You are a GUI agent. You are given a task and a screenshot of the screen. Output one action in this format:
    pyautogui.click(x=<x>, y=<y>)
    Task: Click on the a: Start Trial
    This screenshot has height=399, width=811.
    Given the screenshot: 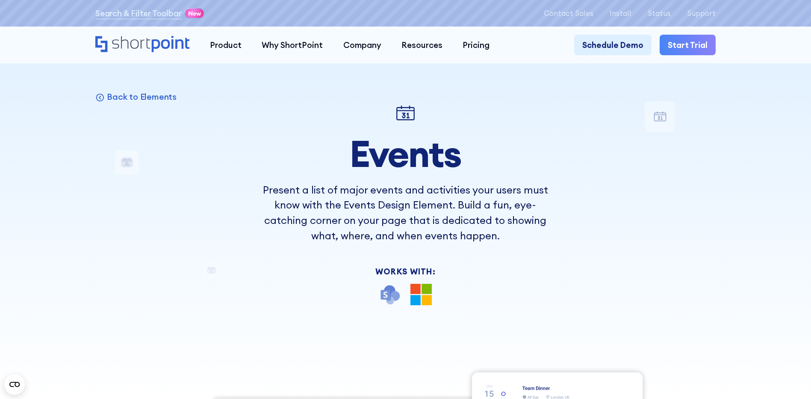 What is the action you would take?
    pyautogui.click(x=688, y=44)
    